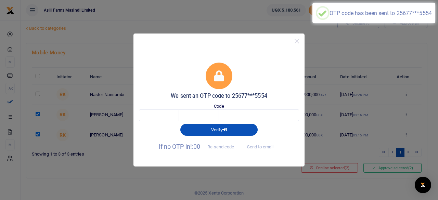  I want to click on button: Verify, so click(219, 130).